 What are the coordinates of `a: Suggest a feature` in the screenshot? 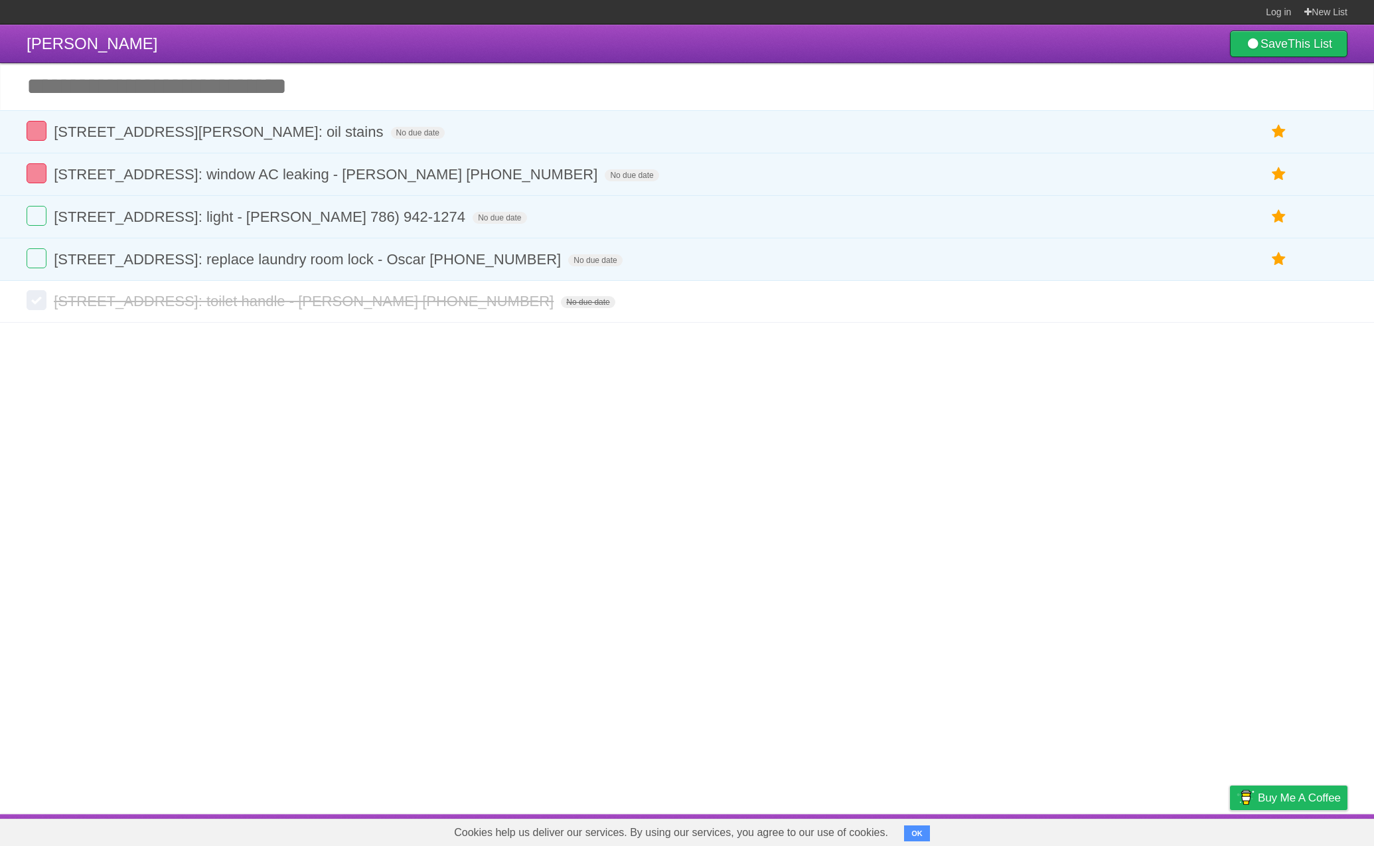 It's located at (1306, 830).